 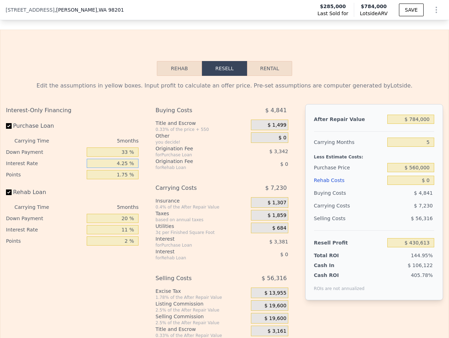 What do you see at coordinates (277, 203) in the screenshot?
I see `span: $ 1,307` at bounding box center [277, 203].